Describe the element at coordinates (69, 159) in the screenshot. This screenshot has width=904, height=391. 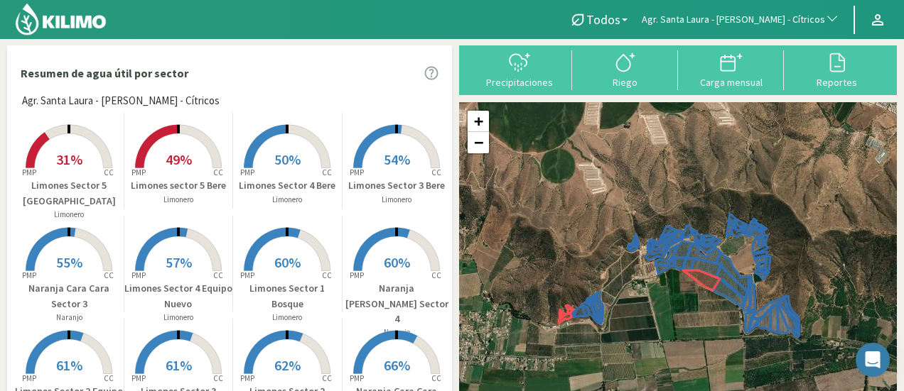
I see `span: 31%` at that location.